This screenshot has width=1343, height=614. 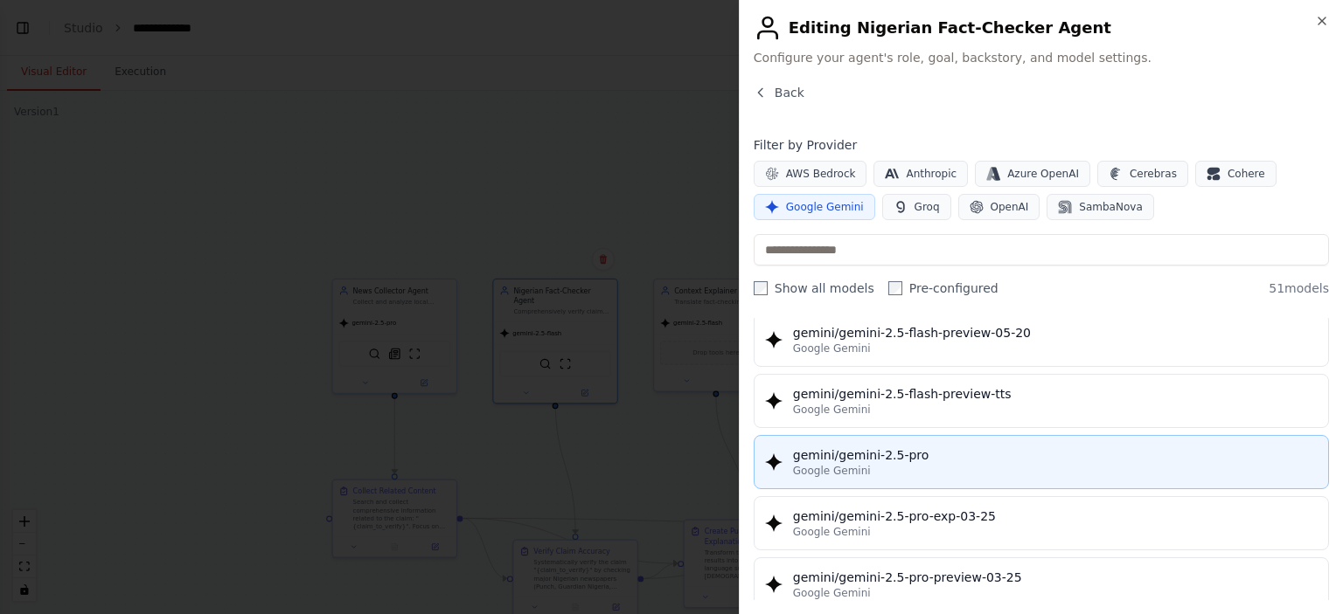 What do you see at coordinates (920, 174) in the screenshot?
I see `button: Anthropic` at bounding box center [920, 174].